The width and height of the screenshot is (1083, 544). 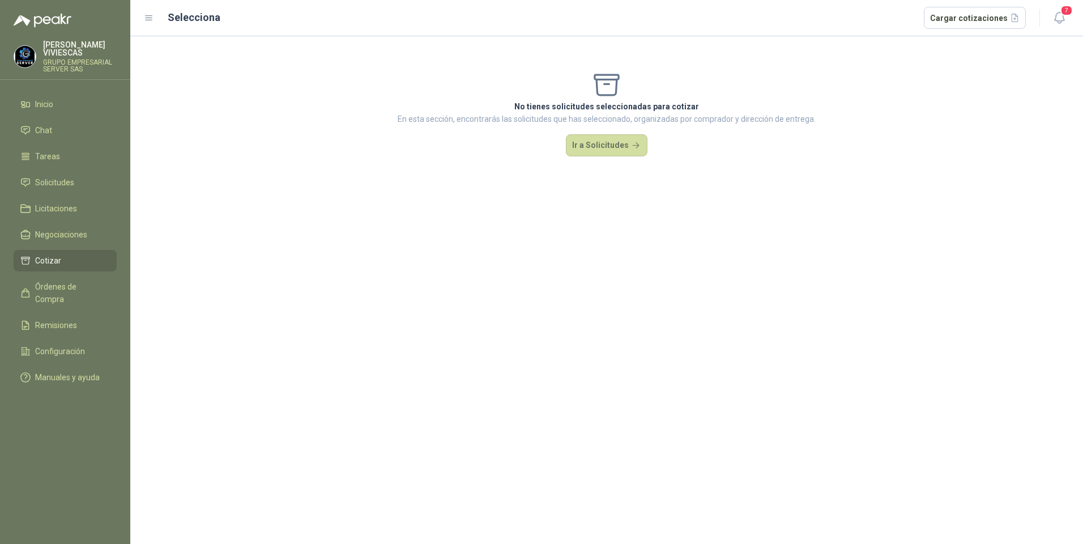 What do you see at coordinates (606, 119) in the screenshot?
I see `p: En esta sección, encontrarás las solicitudes que has seleccionado, organizadas por comprador y di...` at bounding box center [606, 119].